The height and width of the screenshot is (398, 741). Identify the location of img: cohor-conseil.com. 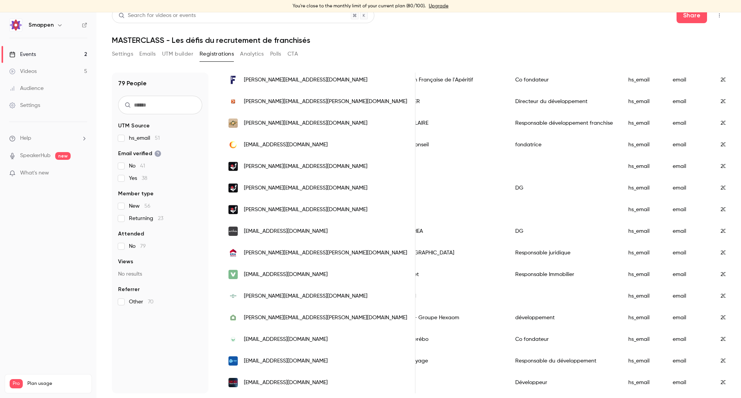
(233, 145).